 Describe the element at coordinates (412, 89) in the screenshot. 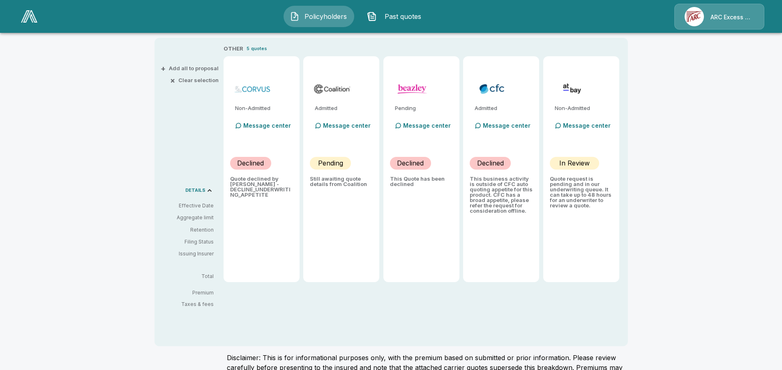

I see `img: beazleycyber` at that location.